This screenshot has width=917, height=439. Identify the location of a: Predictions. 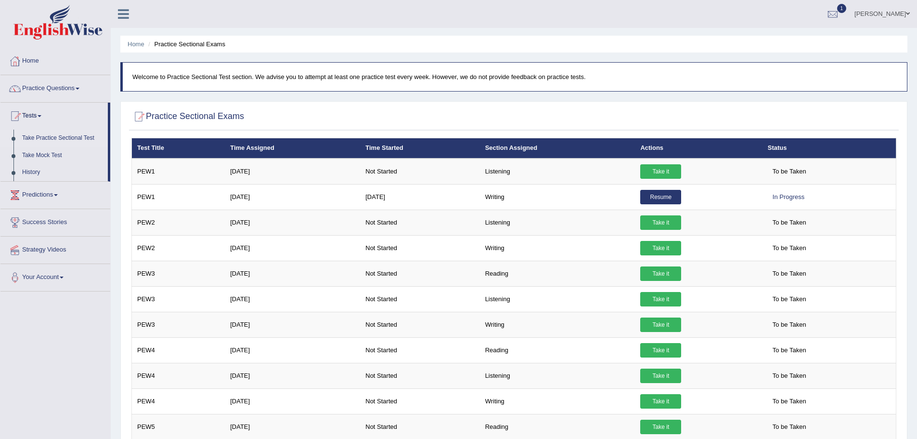
(55, 194).